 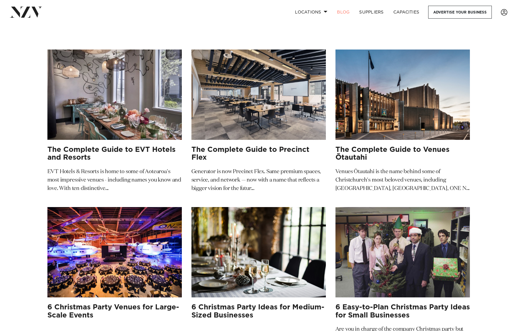 I want to click on a: Locations, so click(x=311, y=12).